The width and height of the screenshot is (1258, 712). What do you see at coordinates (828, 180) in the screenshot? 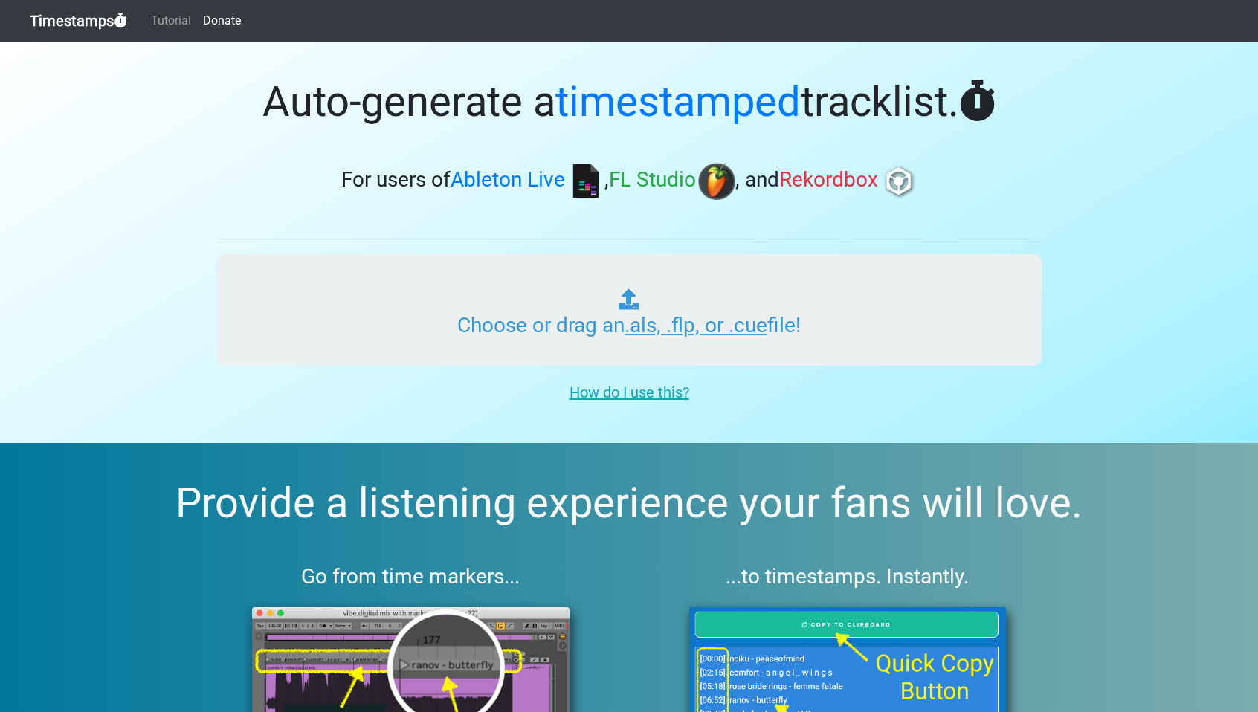
I see `span: Rekordbox` at bounding box center [828, 180].